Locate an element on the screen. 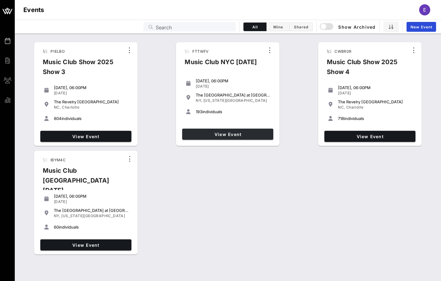  span: Shared is located at coordinates (301, 27).